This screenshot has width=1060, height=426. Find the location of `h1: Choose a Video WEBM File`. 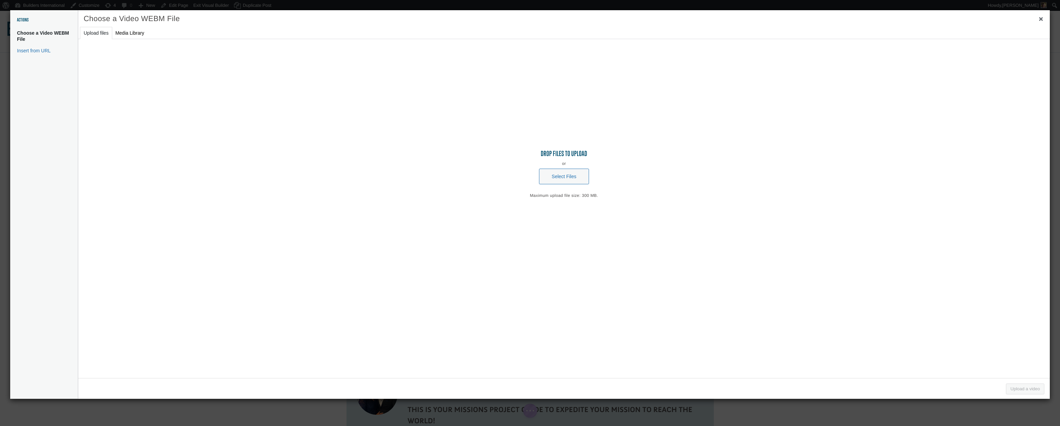

h1: Choose a Video WEBM File is located at coordinates (564, 19).